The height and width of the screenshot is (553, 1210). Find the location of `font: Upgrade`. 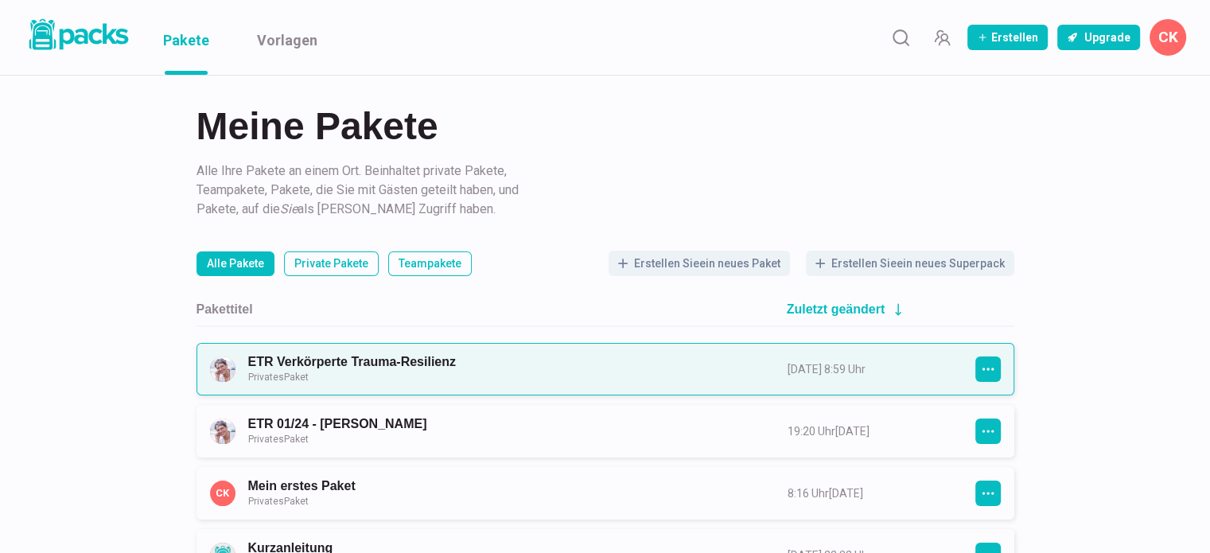

font: Upgrade is located at coordinates (1108, 37).